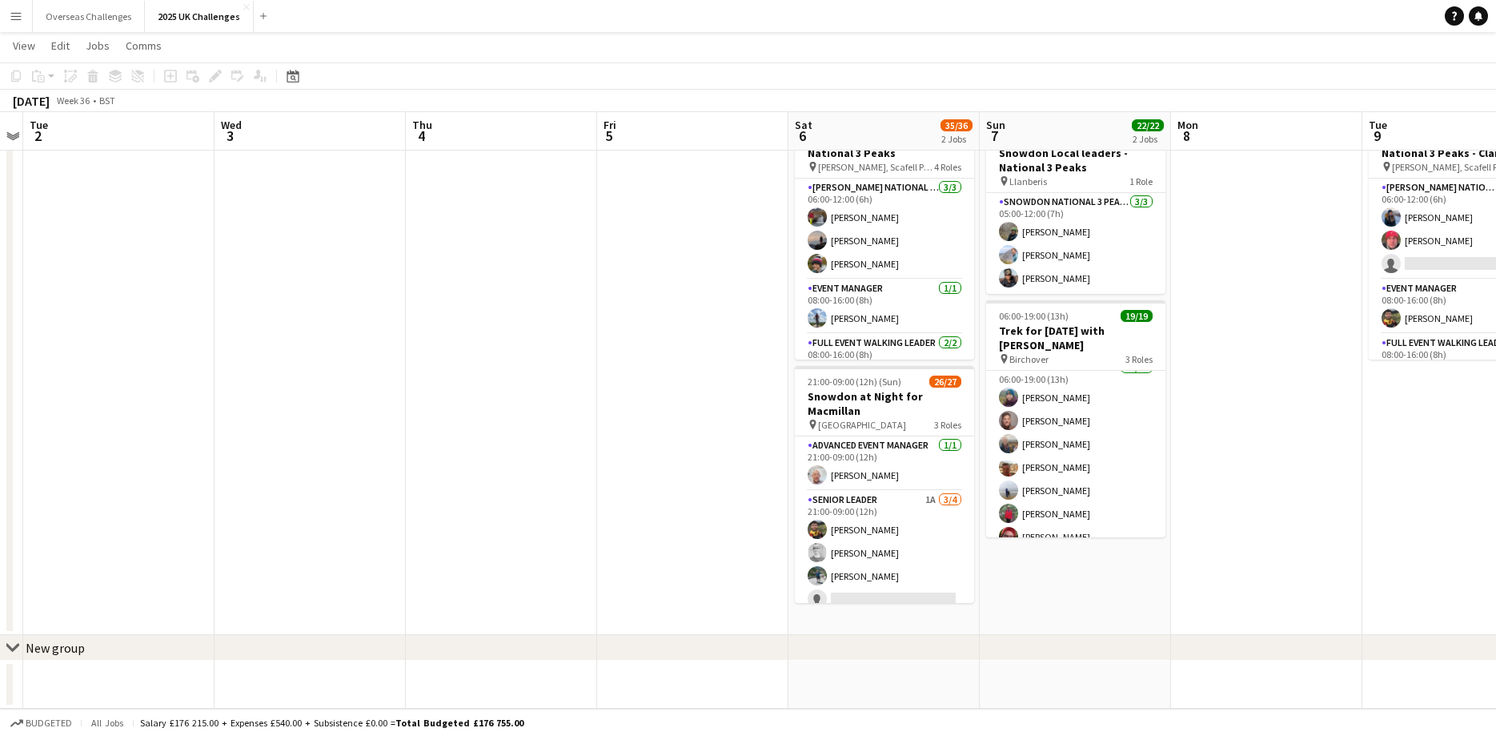 This screenshot has height=736, width=1496. I want to click on a: View, so click(24, 46).